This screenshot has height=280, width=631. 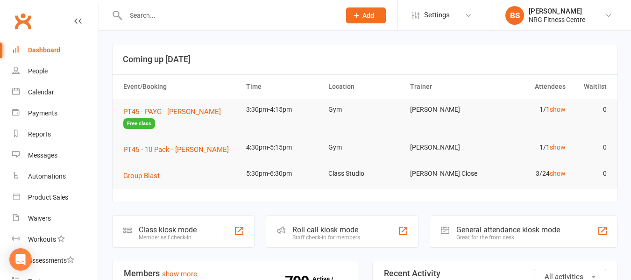 I want to click on a: Assessments, so click(x=55, y=260).